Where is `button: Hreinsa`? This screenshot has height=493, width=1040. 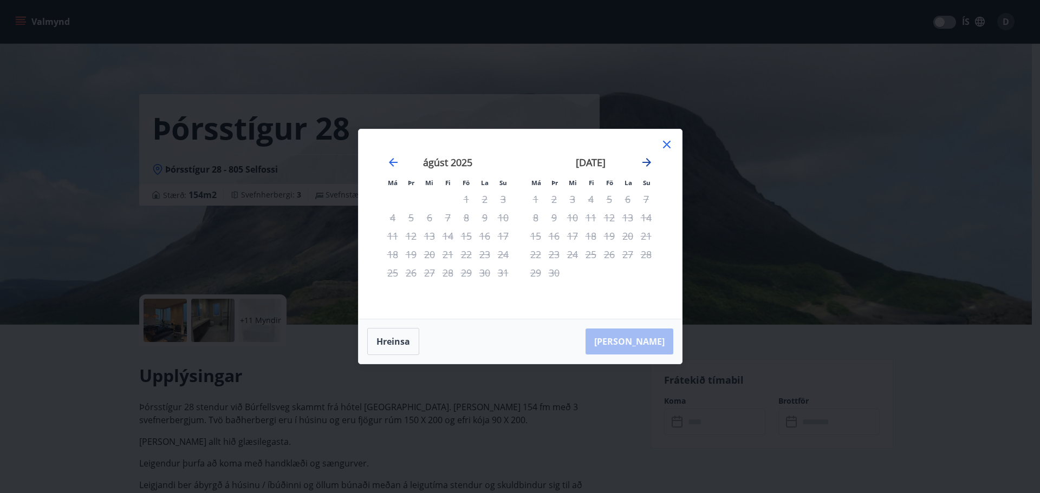 button: Hreinsa is located at coordinates (393, 342).